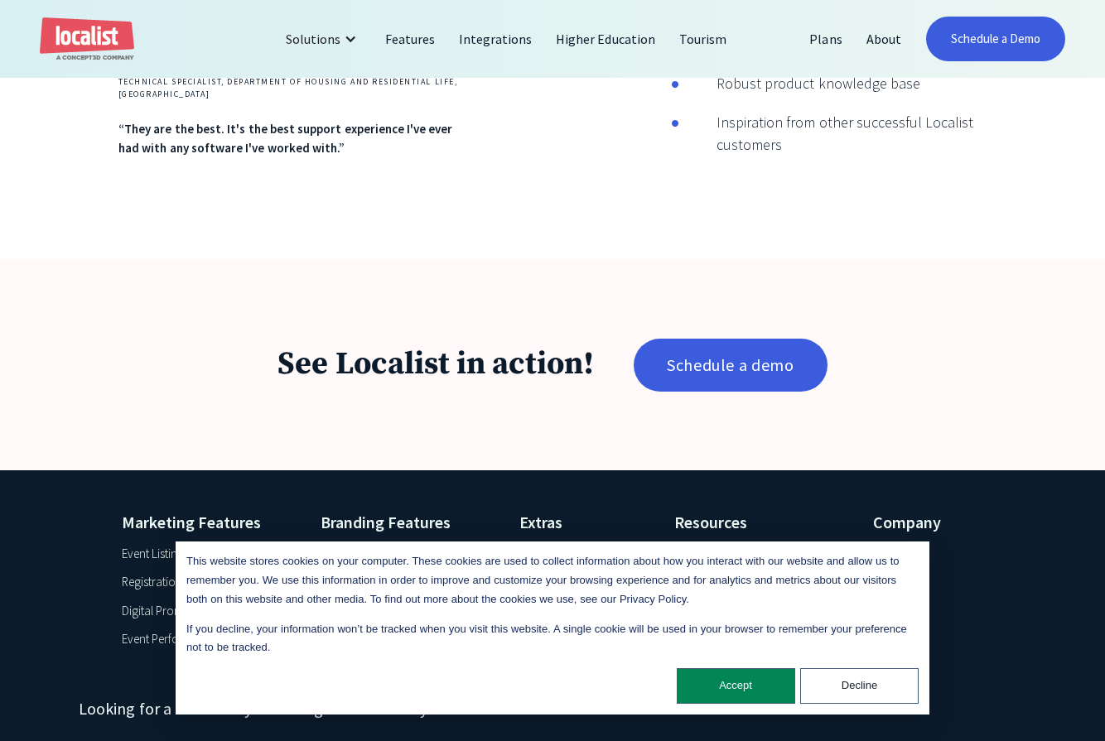 This screenshot has width=1105, height=741. What do you see at coordinates (170, 639) in the screenshot?
I see `a: Event Performance` at bounding box center [170, 639].